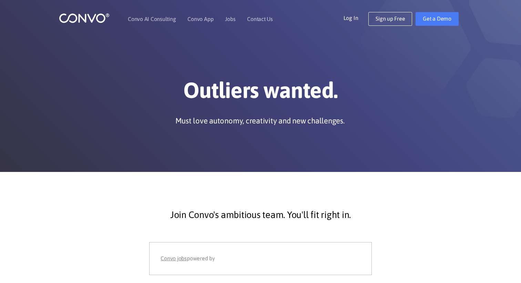 Image resolution: width=521 pixels, height=283 pixels. What do you see at coordinates (260, 259) in the screenshot?
I see `div: powered by` at bounding box center [260, 259].